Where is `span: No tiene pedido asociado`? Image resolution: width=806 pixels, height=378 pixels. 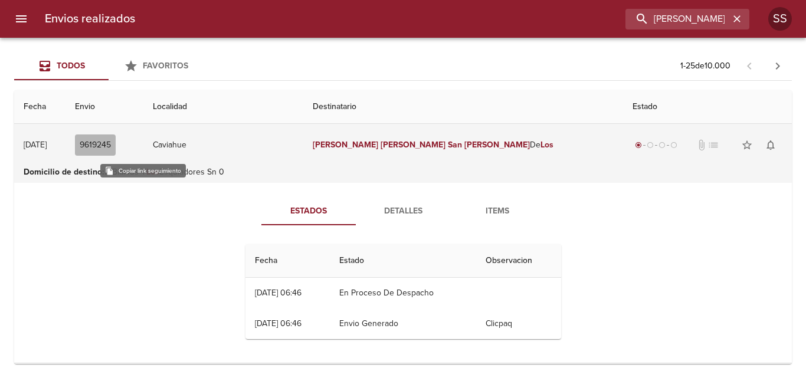 span: No tiene pedido asociado is located at coordinates (713, 145).